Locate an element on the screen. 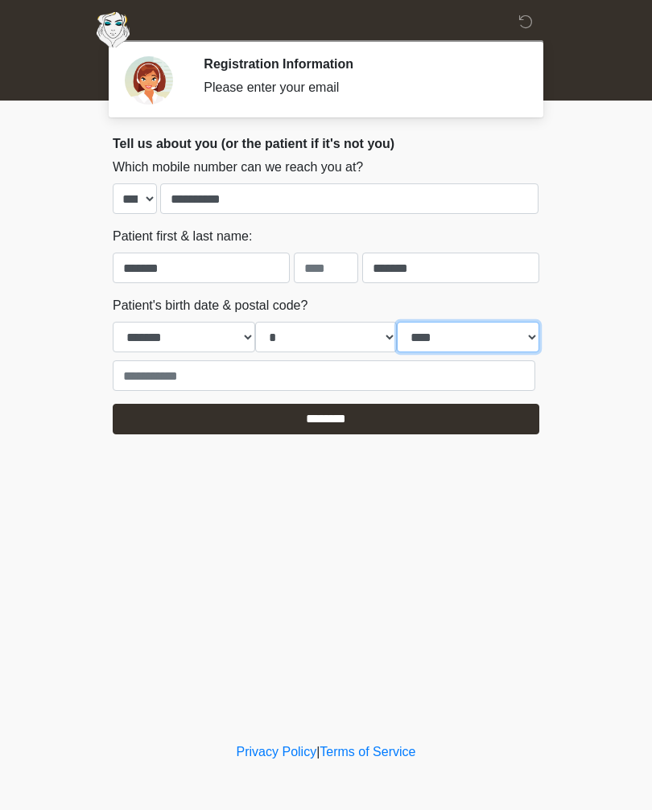 Image resolution: width=652 pixels, height=810 pixels. img: Aesthetically Yours Wellness Spa Logo is located at coordinates (113, 30).